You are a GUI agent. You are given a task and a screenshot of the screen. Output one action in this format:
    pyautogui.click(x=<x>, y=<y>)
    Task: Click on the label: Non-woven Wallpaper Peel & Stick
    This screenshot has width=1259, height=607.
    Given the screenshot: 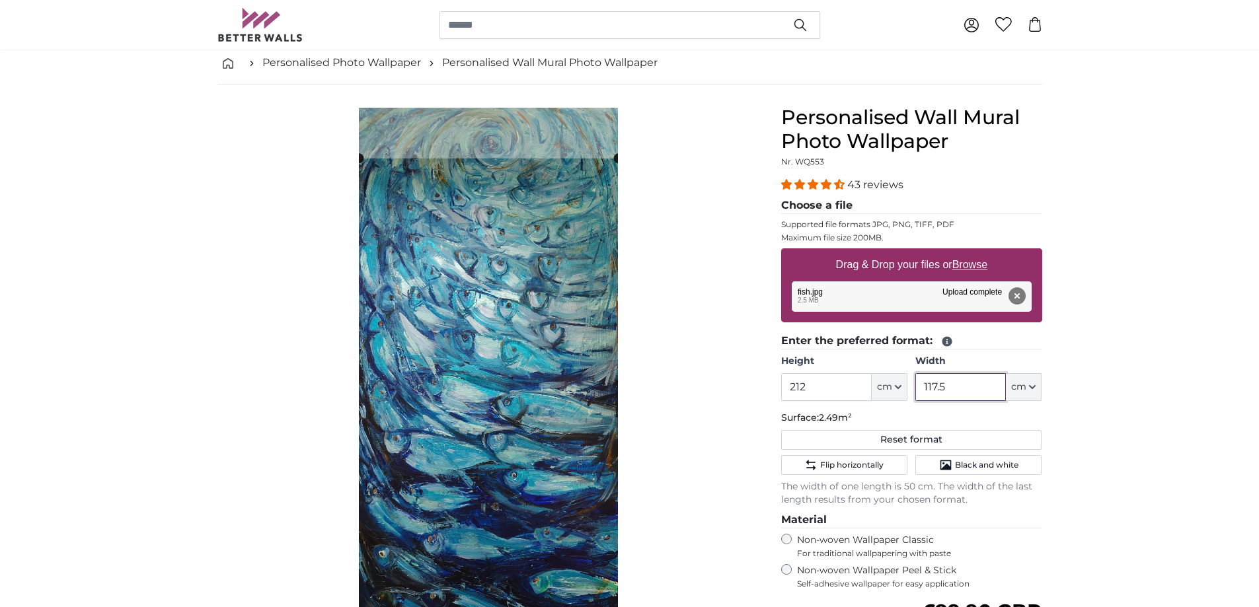 What is the action you would take?
    pyautogui.click(x=919, y=577)
    